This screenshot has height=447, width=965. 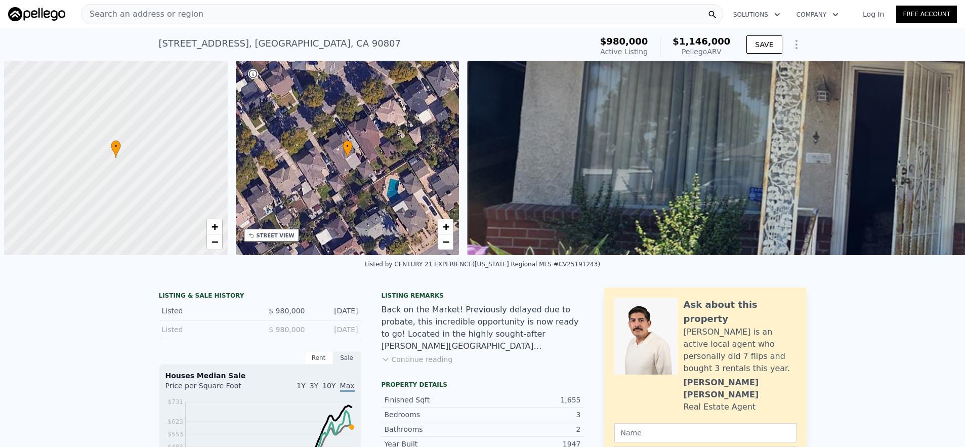 What do you see at coordinates (757, 15) in the screenshot?
I see `button: Solutions` at bounding box center [757, 15].